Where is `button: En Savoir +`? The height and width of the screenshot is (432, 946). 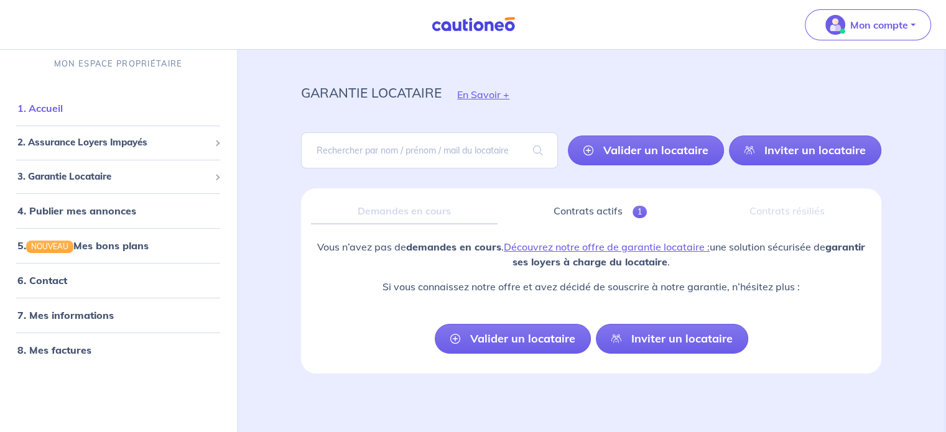 button: En Savoir + is located at coordinates (483, 95).